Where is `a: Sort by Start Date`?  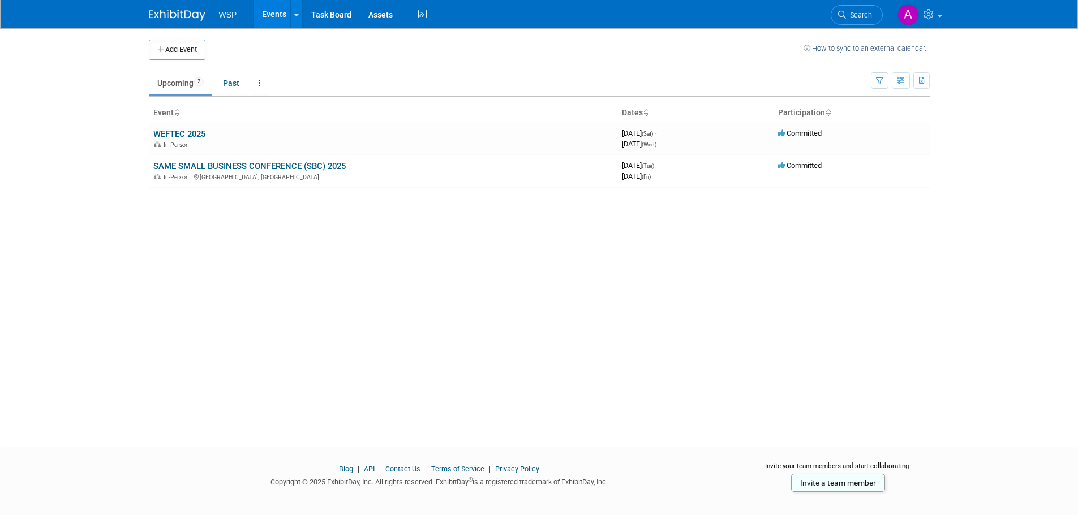
a: Sort by Start Date is located at coordinates (645, 113).